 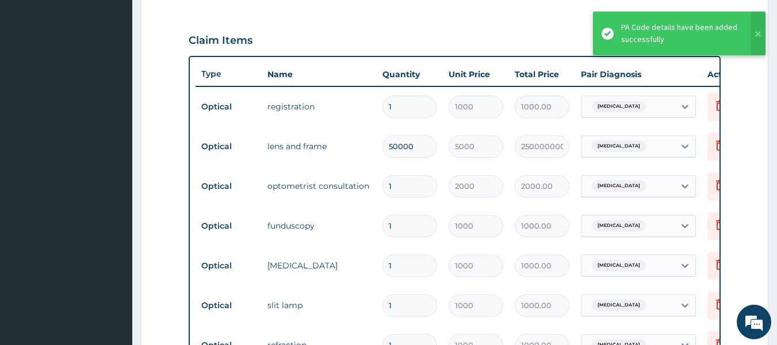 I want to click on td: slit lamp, so click(x=319, y=305).